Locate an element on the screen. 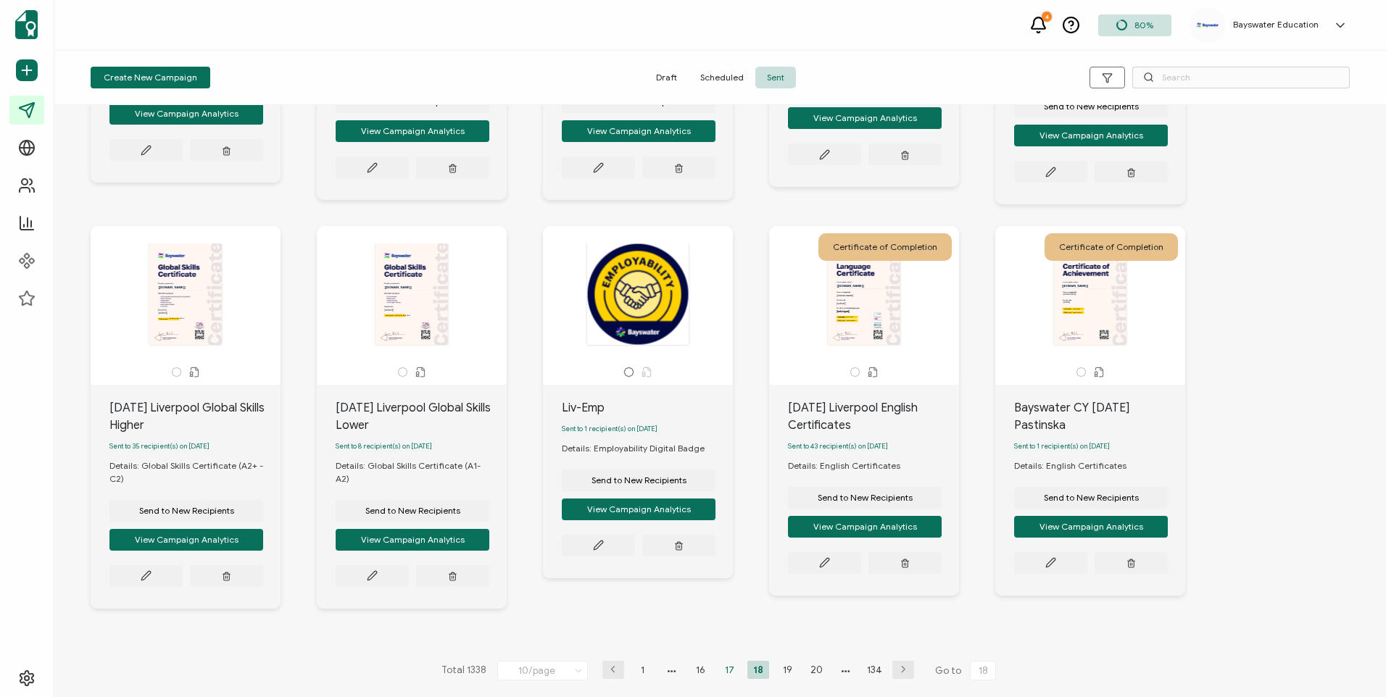 This screenshot has width=1386, height=697. input: Search is located at coordinates (1241, 78).